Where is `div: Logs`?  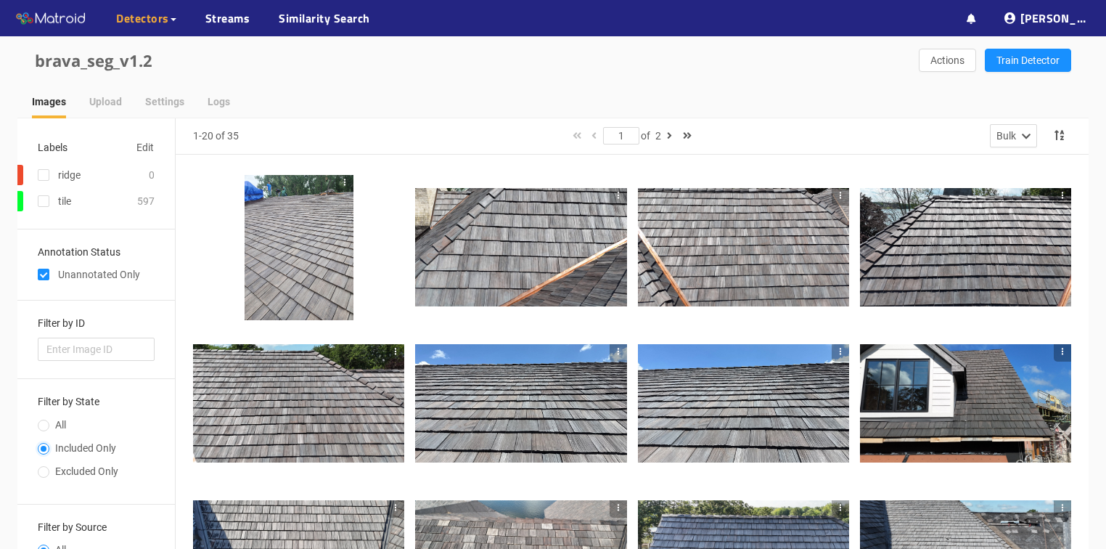
div: Logs is located at coordinates (218, 102).